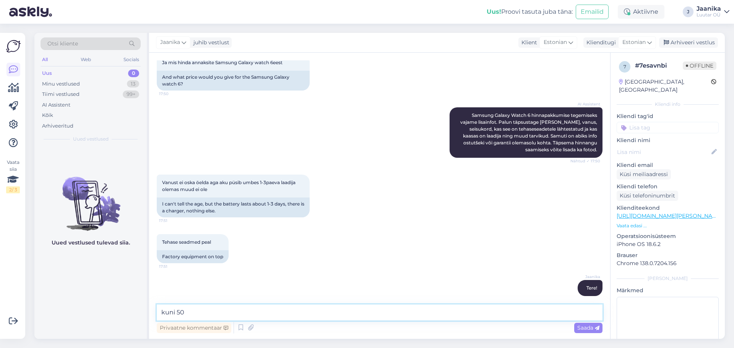 The image size is (734, 348). I want to click on p: Kliendi email, so click(667, 165).